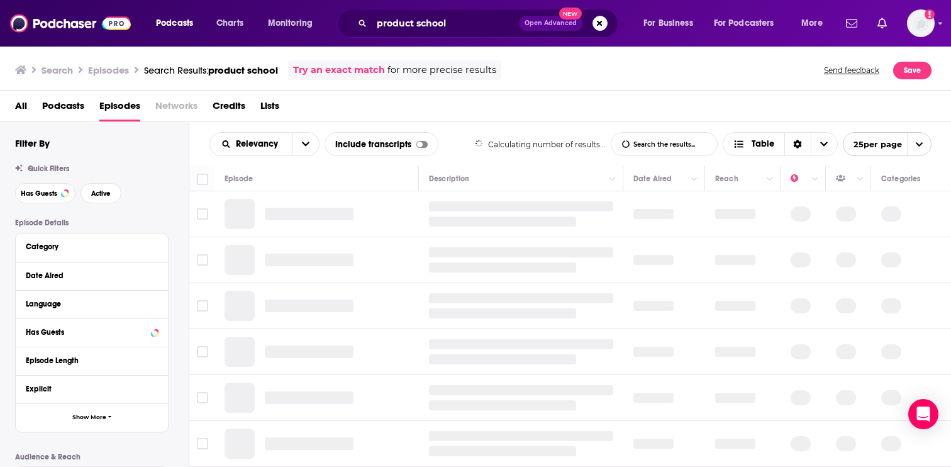  What do you see at coordinates (229, 108) in the screenshot?
I see `span: Credits` at bounding box center [229, 108].